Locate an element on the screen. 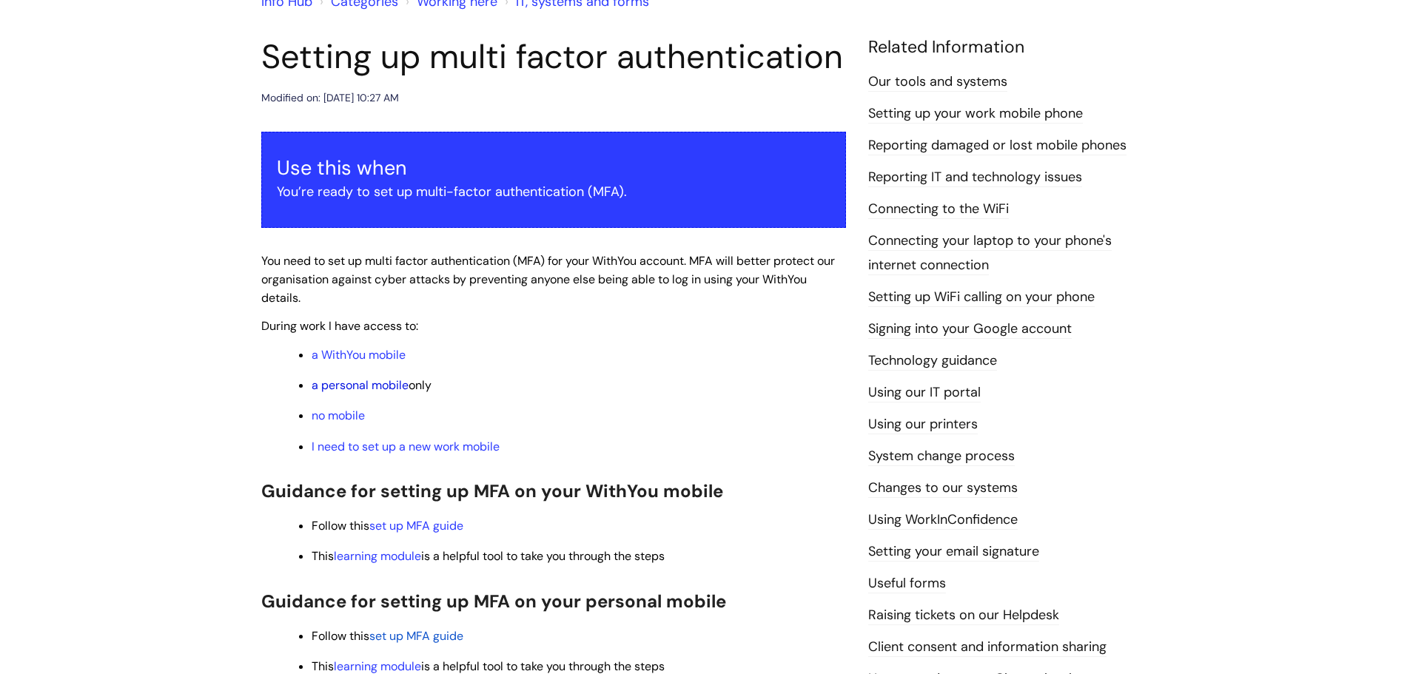 The image size is (1410, 674). span: Guidance for setting up MFA on your WithYou mobile is located at coordinates (492, 491).